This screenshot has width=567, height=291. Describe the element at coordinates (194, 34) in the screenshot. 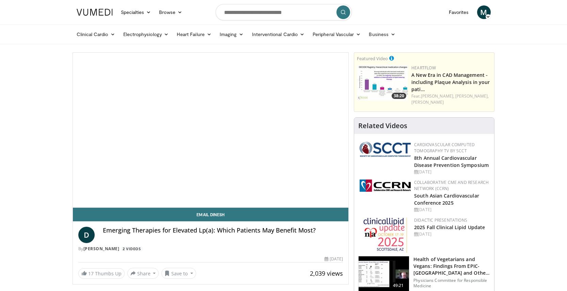

I see `a: Heart Failure` at that location.